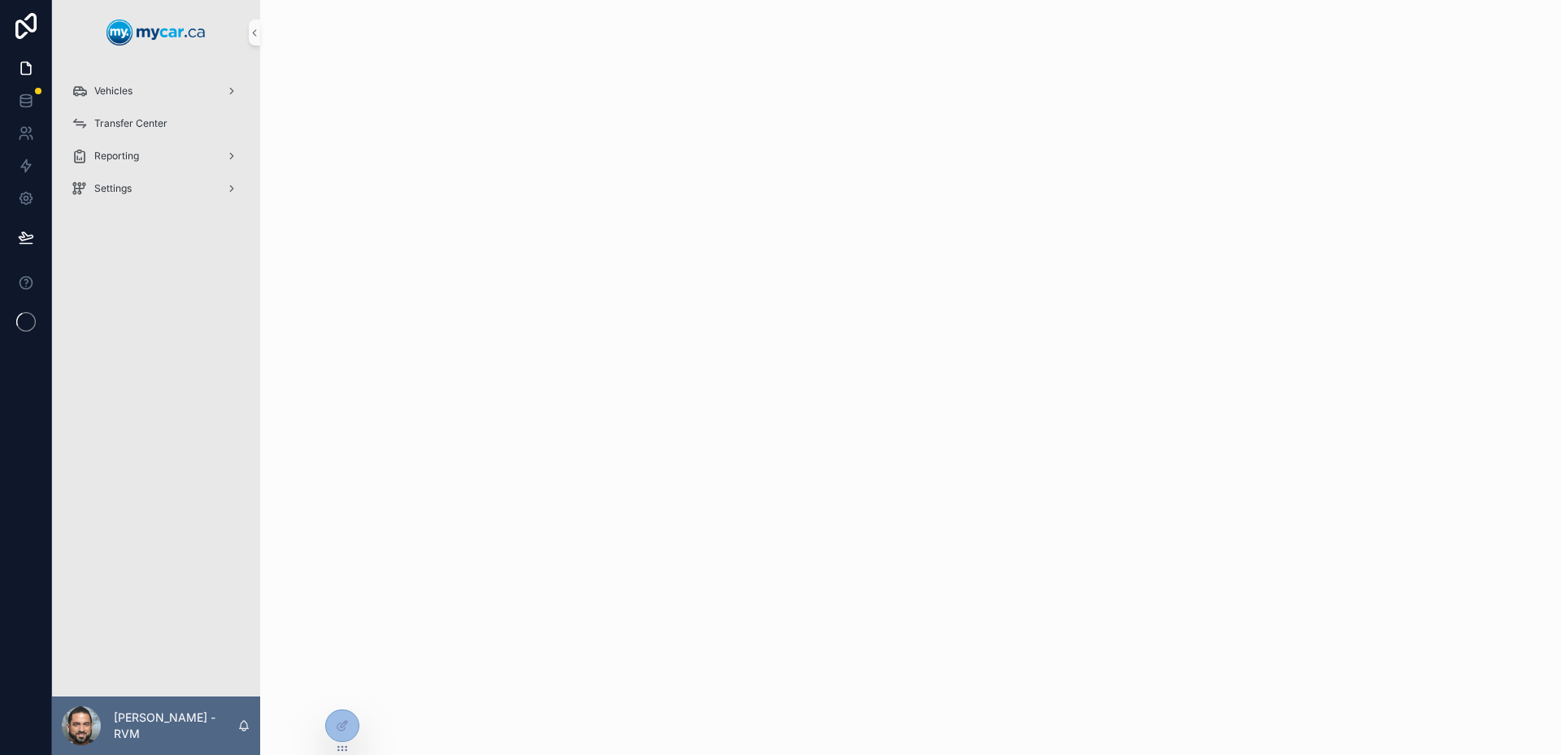 Image resolution: width=1561 pixels, height=755 pixels. I want to click on a: Settings, so click(156, 189).